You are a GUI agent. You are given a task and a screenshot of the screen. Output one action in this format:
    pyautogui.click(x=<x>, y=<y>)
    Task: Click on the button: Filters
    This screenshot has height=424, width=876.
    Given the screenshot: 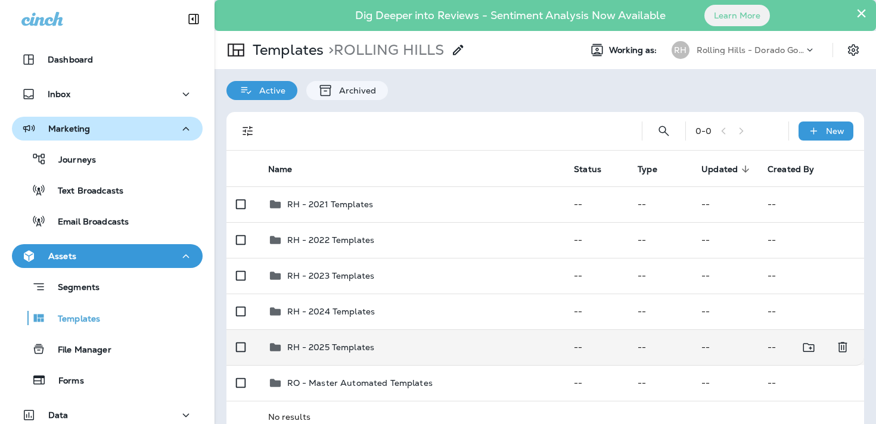 What is the action you would take?
    pyautogui.click(x=248, y=131)
    